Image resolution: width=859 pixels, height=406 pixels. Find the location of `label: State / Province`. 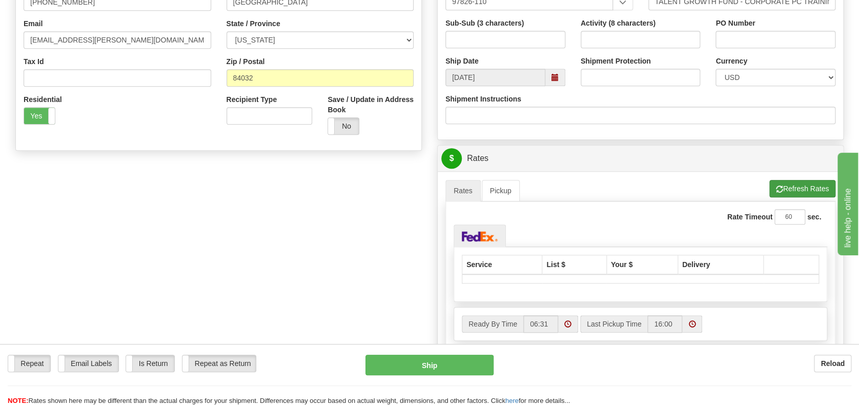

label: State / Province is located at coordinates (253, 24).